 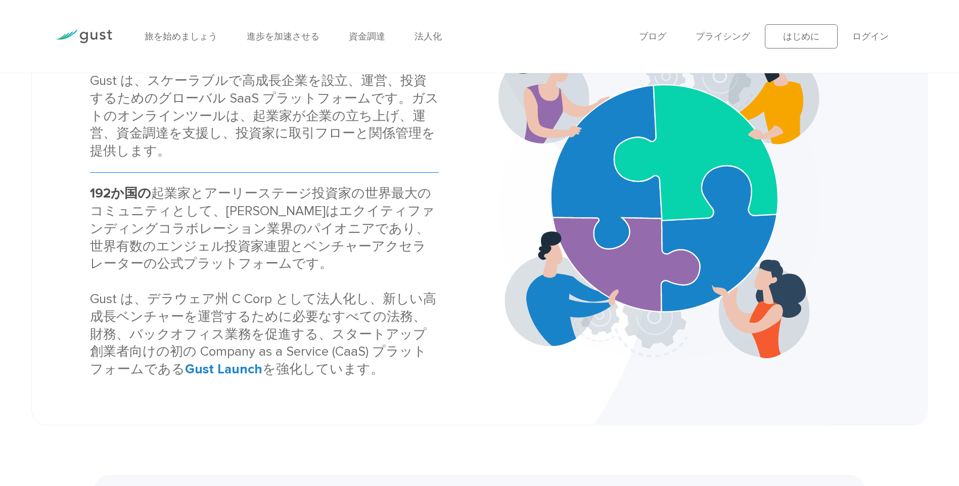 I want to click on strong: Gust Launch, so click(x=223, y=369).